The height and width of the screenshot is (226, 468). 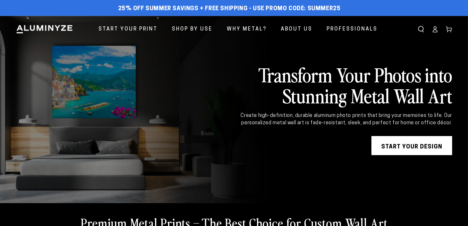 What do you see at coordinates (229, 9) in the screenshot?
I see `span: 25% off Summer Savings + Free Shipping - Use Promo Code: SUMMER25` at bounding box center [229, 9].